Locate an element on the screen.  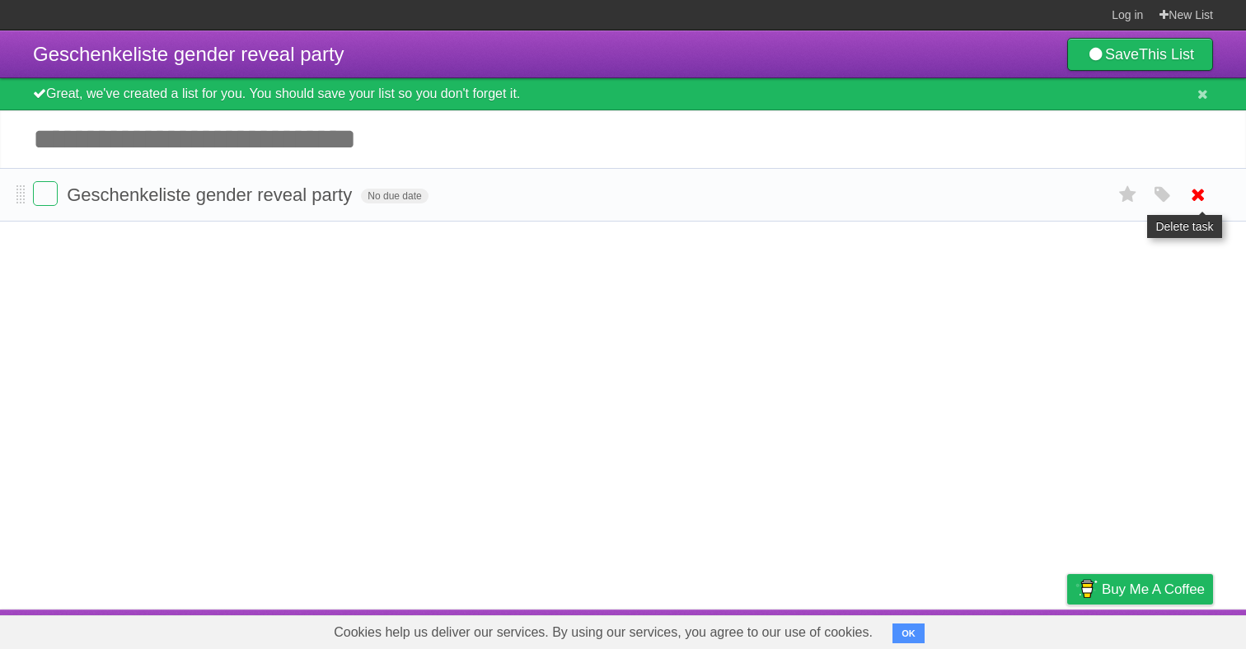
a: Suggest a feature is located at coordinates (1161, 630).